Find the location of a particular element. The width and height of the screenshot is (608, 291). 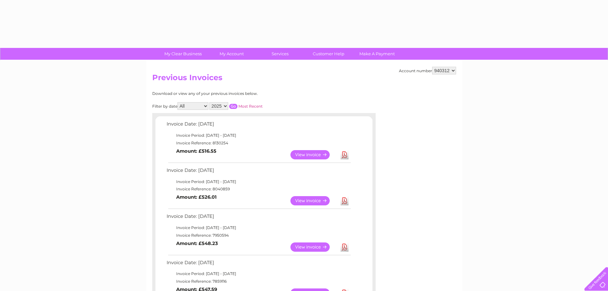

td: Invoice Reference: 7859116 is located at coordinates (258, 281).